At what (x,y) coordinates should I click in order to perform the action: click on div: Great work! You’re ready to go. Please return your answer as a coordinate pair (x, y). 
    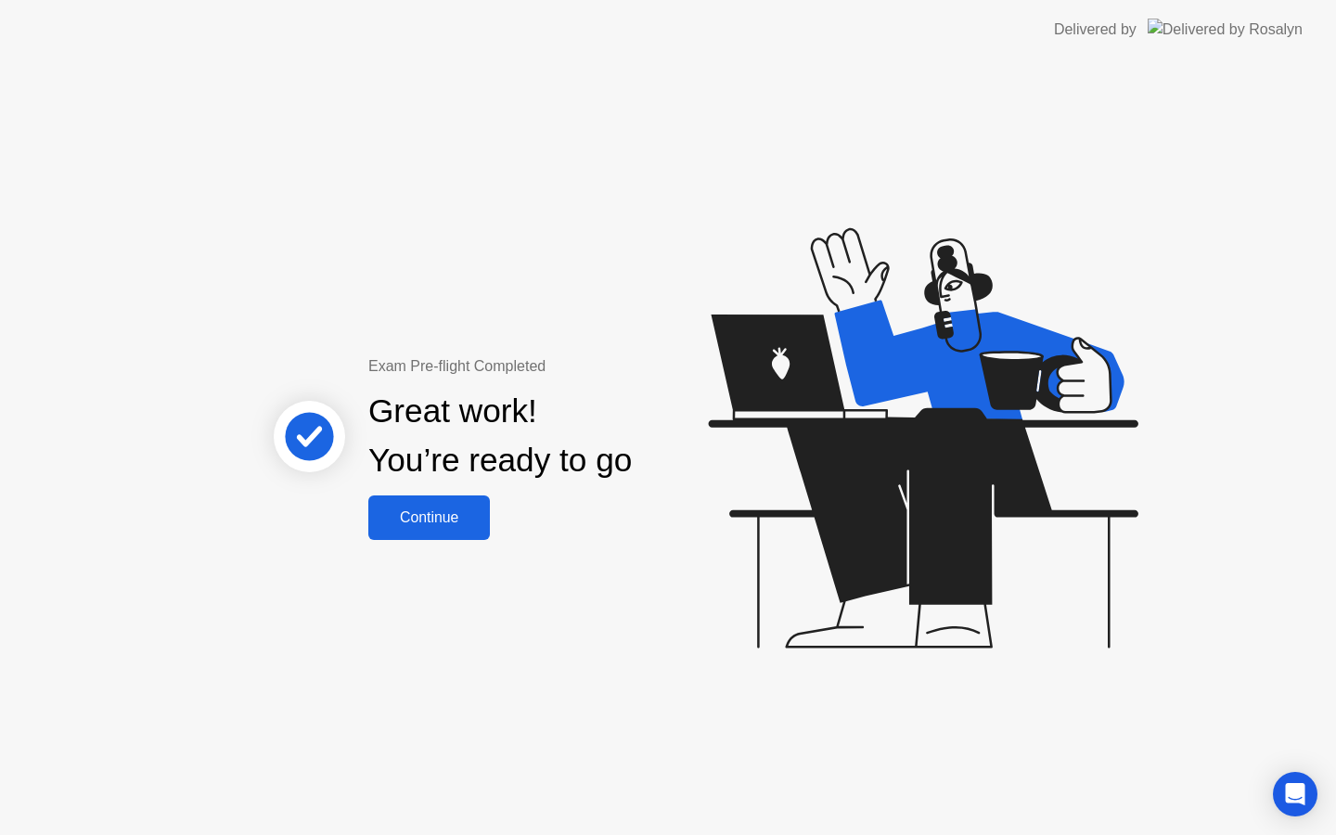
    Looking at the image, I should click on (500, 436).